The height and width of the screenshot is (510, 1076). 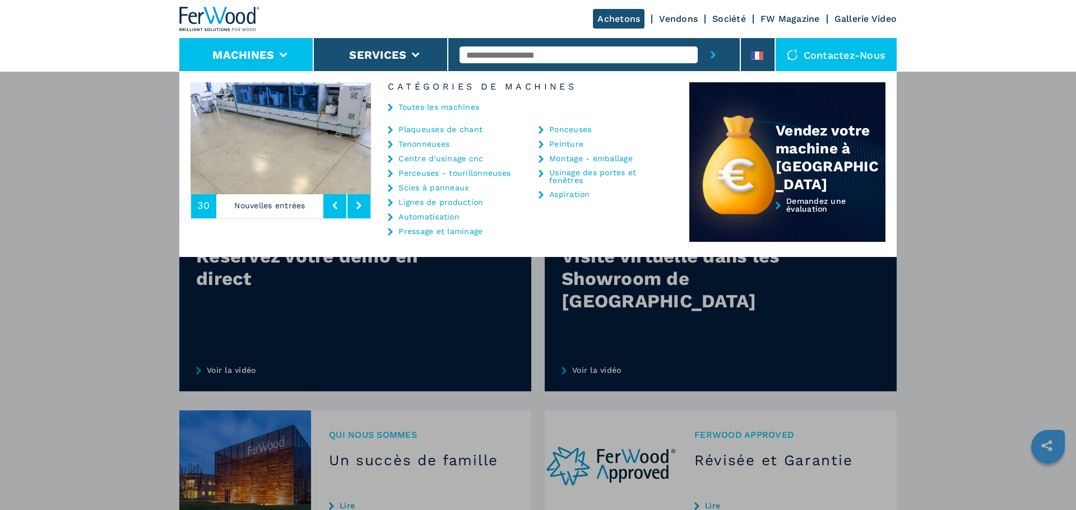 I want to click on a: Montage - emballage, so click(x=590, y=159).